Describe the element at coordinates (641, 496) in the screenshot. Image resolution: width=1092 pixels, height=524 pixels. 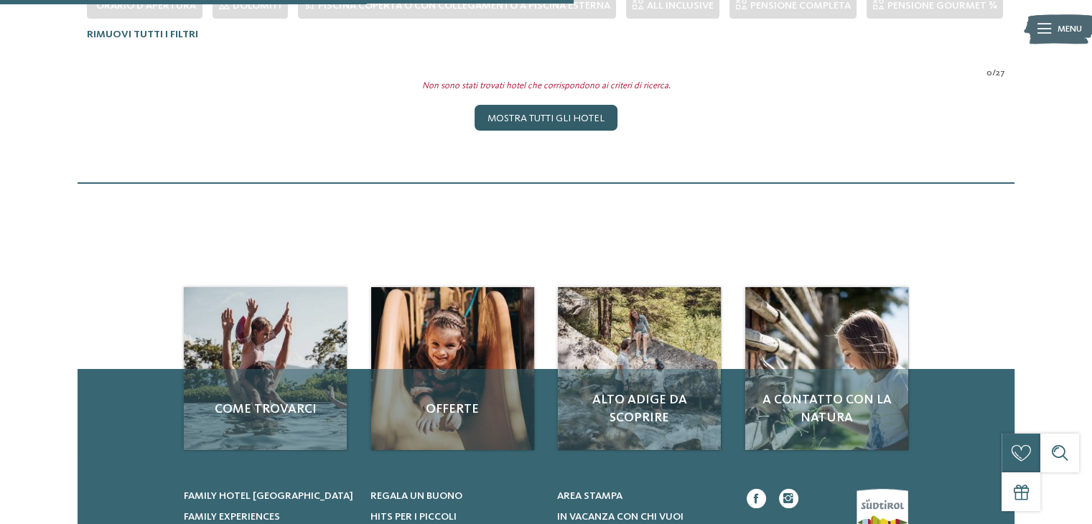
I see `a: Area stampa` at that location.